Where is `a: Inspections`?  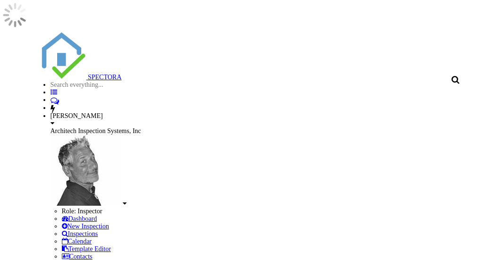 a: Inspections is located at coordinates (80, 234).